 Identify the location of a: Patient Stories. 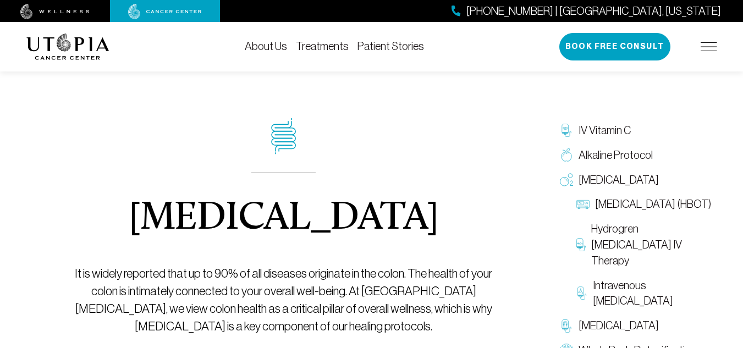
(391, 46).